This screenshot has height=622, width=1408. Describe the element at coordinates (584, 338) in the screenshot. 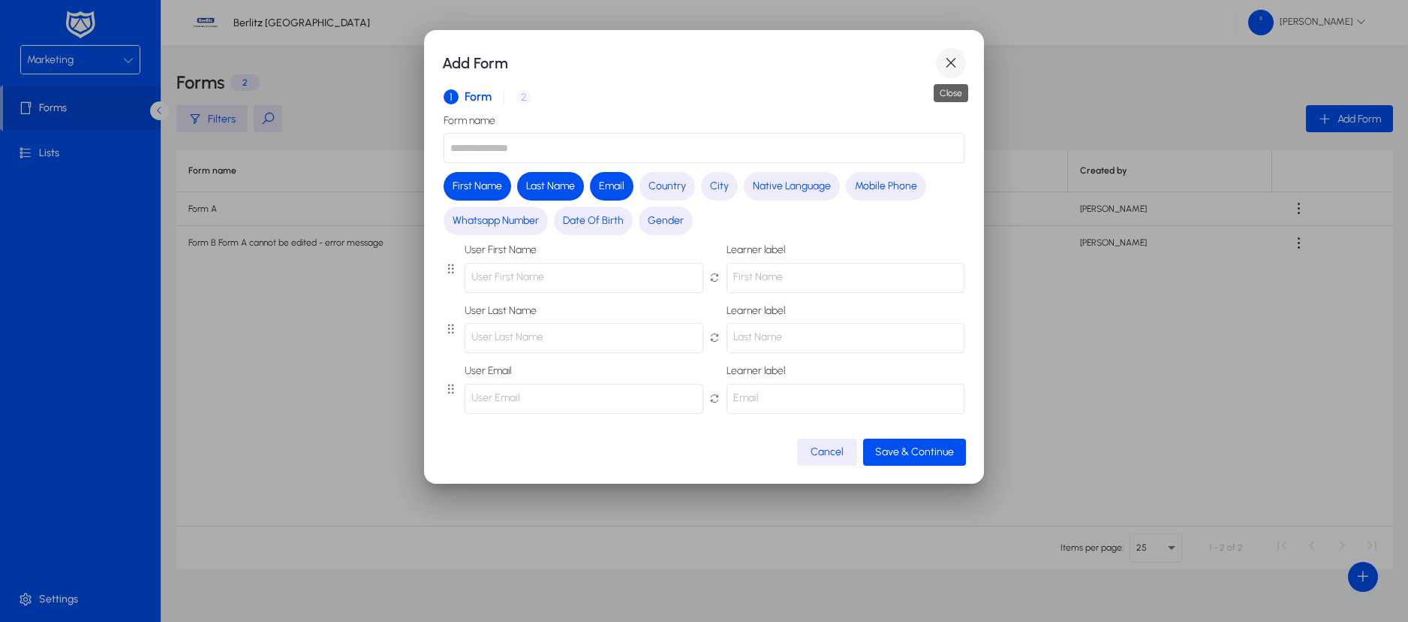

I see `p: User Last Name` at that location.